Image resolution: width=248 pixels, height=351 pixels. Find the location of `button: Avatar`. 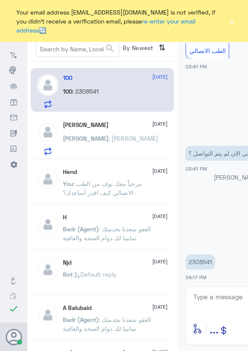

button: Avatar is located at coordinates (14, 337).